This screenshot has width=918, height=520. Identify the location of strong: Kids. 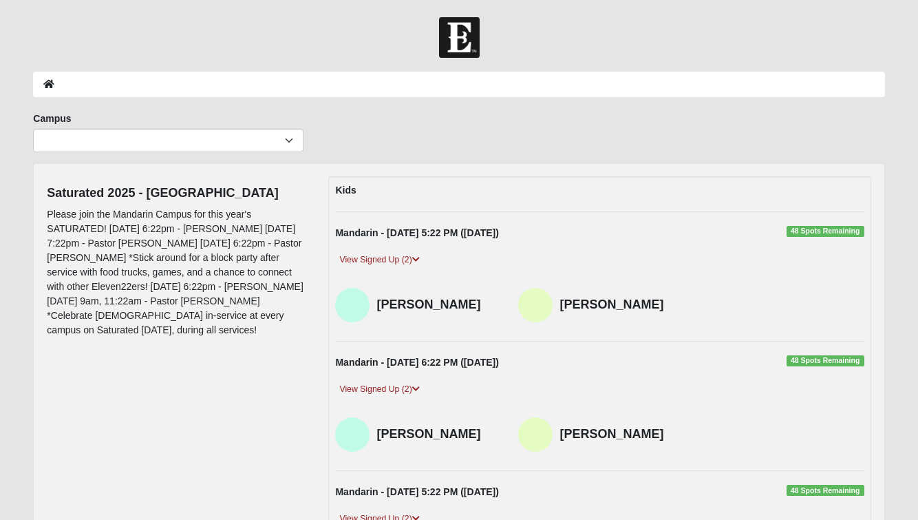
(345, 190).